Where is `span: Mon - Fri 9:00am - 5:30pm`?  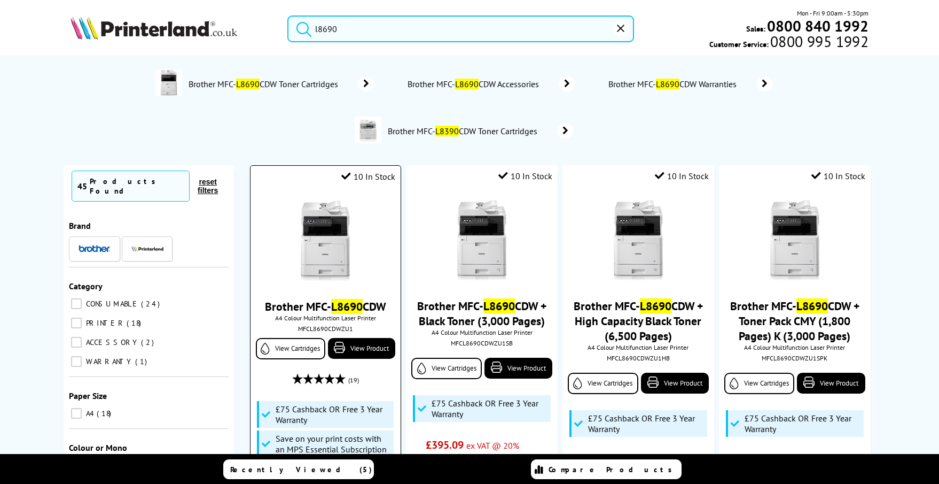 span: Mon - Fri 9:00am - 5:30pm is located at coordinates (833, 13).